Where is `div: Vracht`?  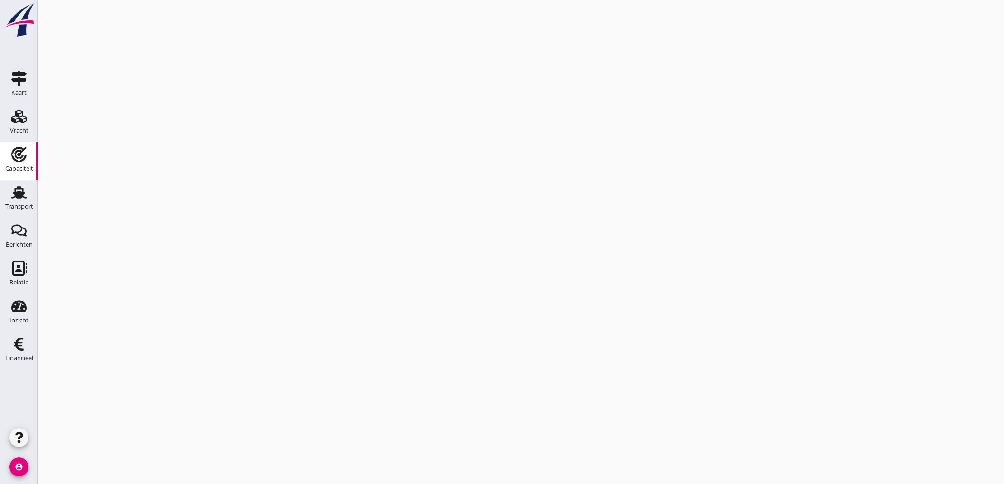 div: Vracht is located at coordinates (19, 130).